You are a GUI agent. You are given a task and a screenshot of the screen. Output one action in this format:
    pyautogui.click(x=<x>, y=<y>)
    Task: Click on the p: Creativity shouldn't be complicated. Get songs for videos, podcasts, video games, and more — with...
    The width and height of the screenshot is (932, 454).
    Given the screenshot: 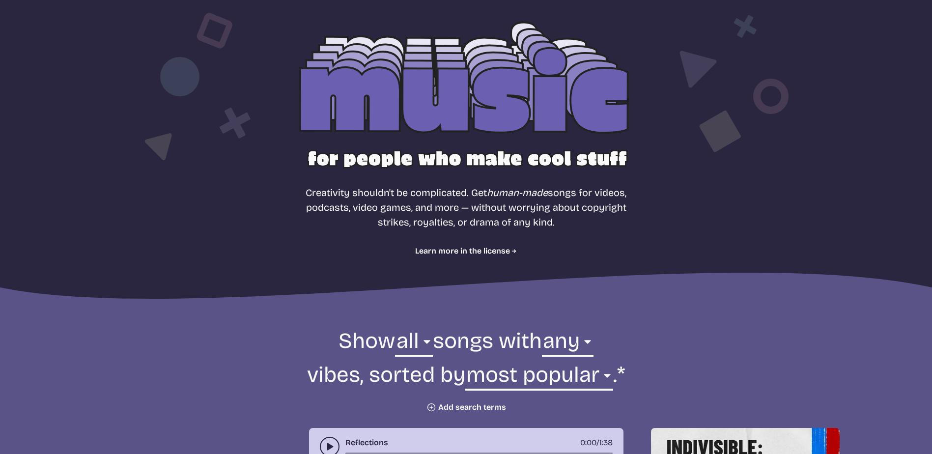 What is the action you would take?
    pyautogui.click(x=466, y=207)
    